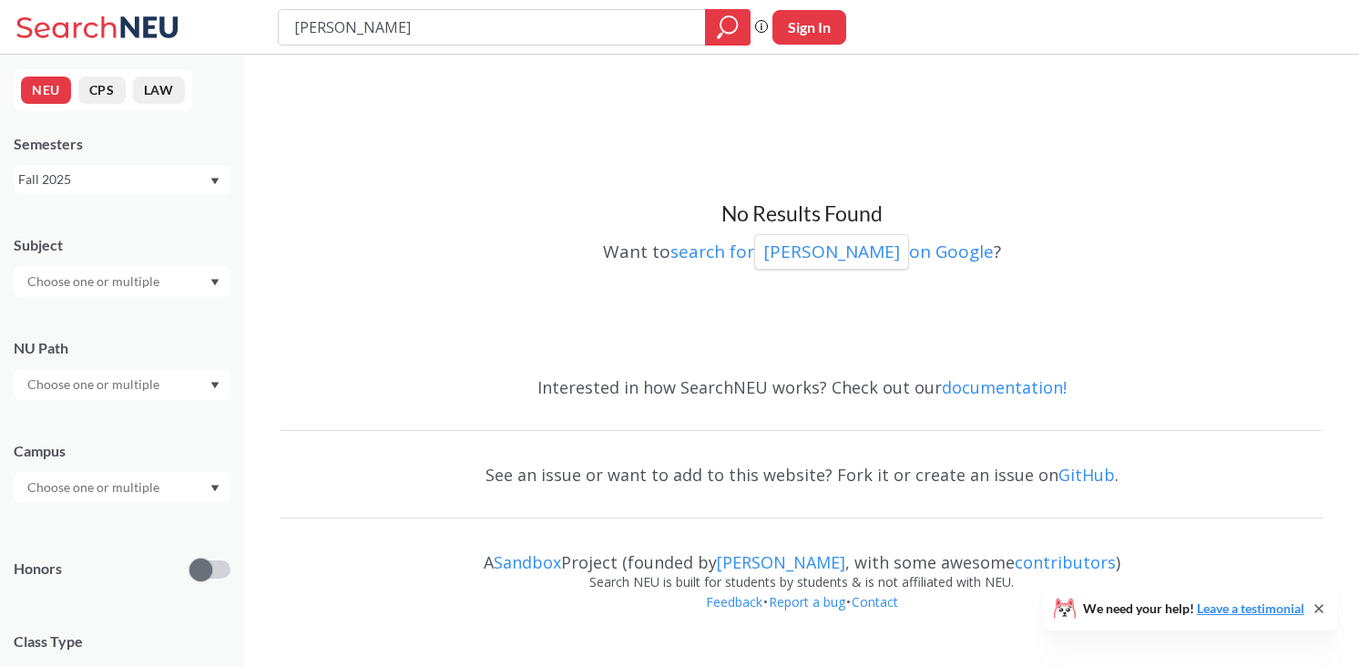 This screenshot has height=667, width=1359. What do you see at coordinates (728, 27) in the screenshot?
I see `svg: magnifying glass` at bounding box center [728, 27].